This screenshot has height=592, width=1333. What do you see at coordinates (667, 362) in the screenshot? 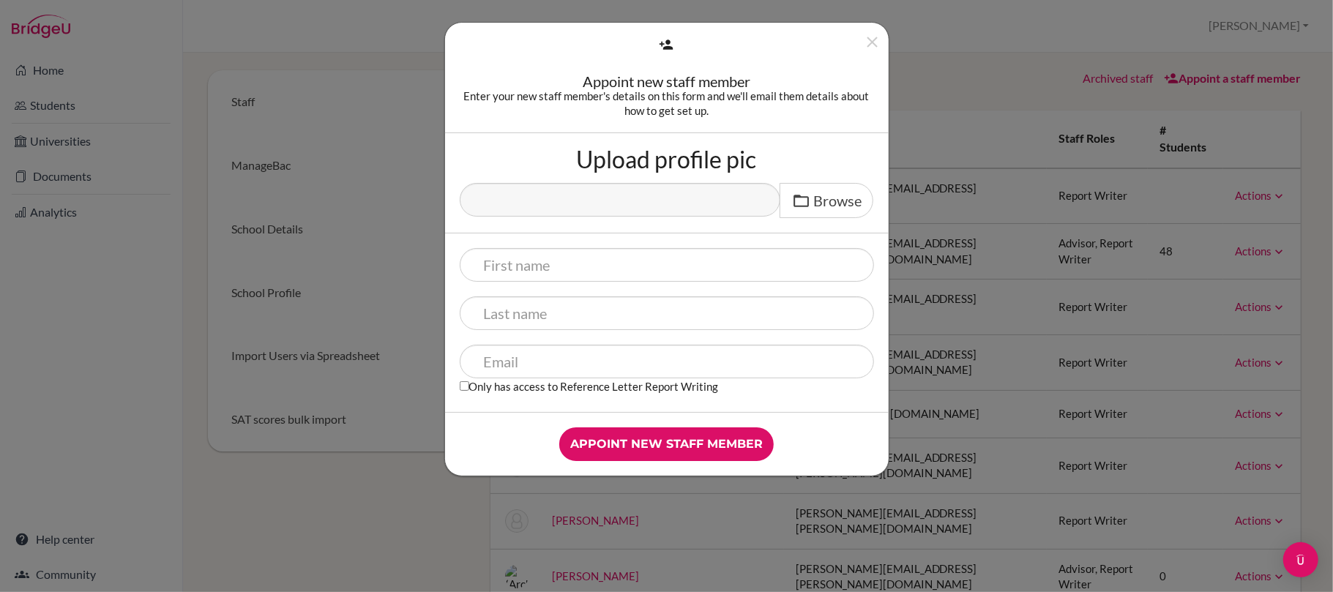
I see `input: Email` at bounding box center [667, 362].